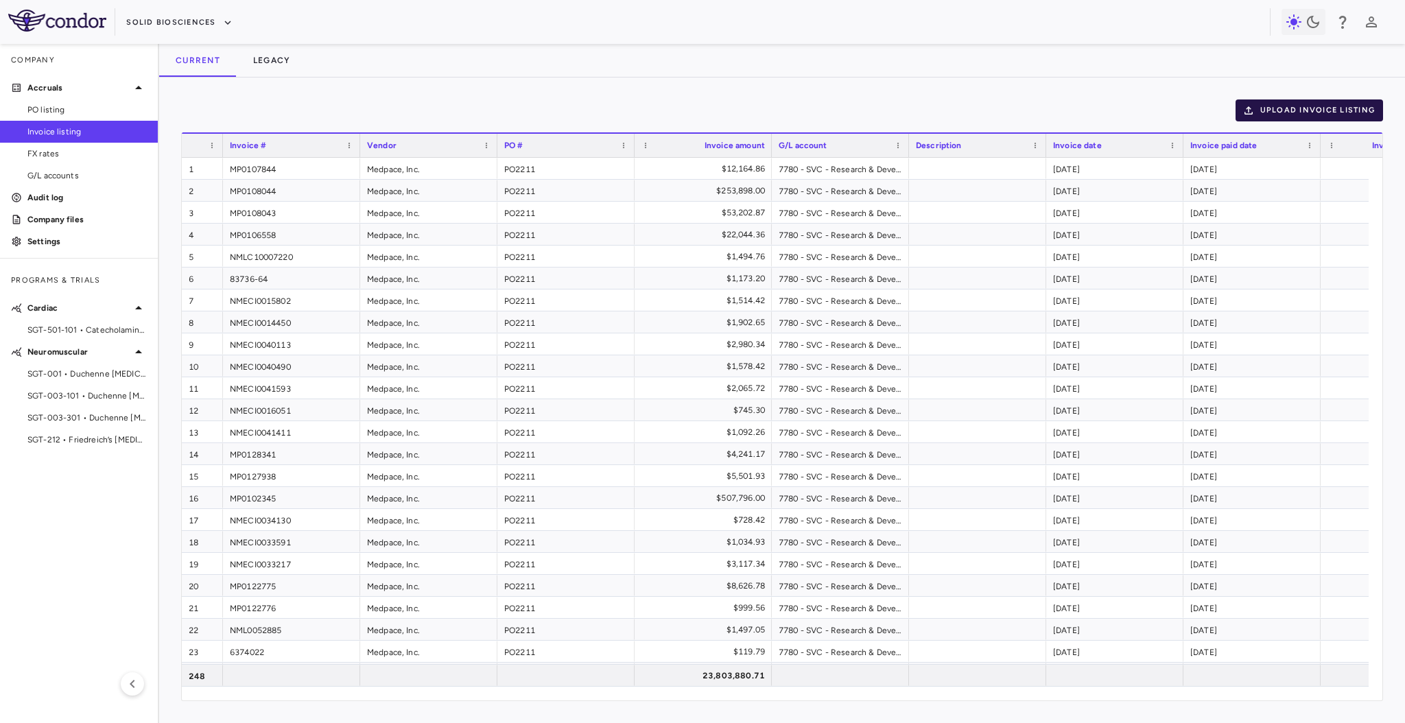 The height and width of the screenshot is (723, 1405). What do you see at coordinates (202, 585) in the screenshot?
I see `div: 20` at bounding box center [202, 585].